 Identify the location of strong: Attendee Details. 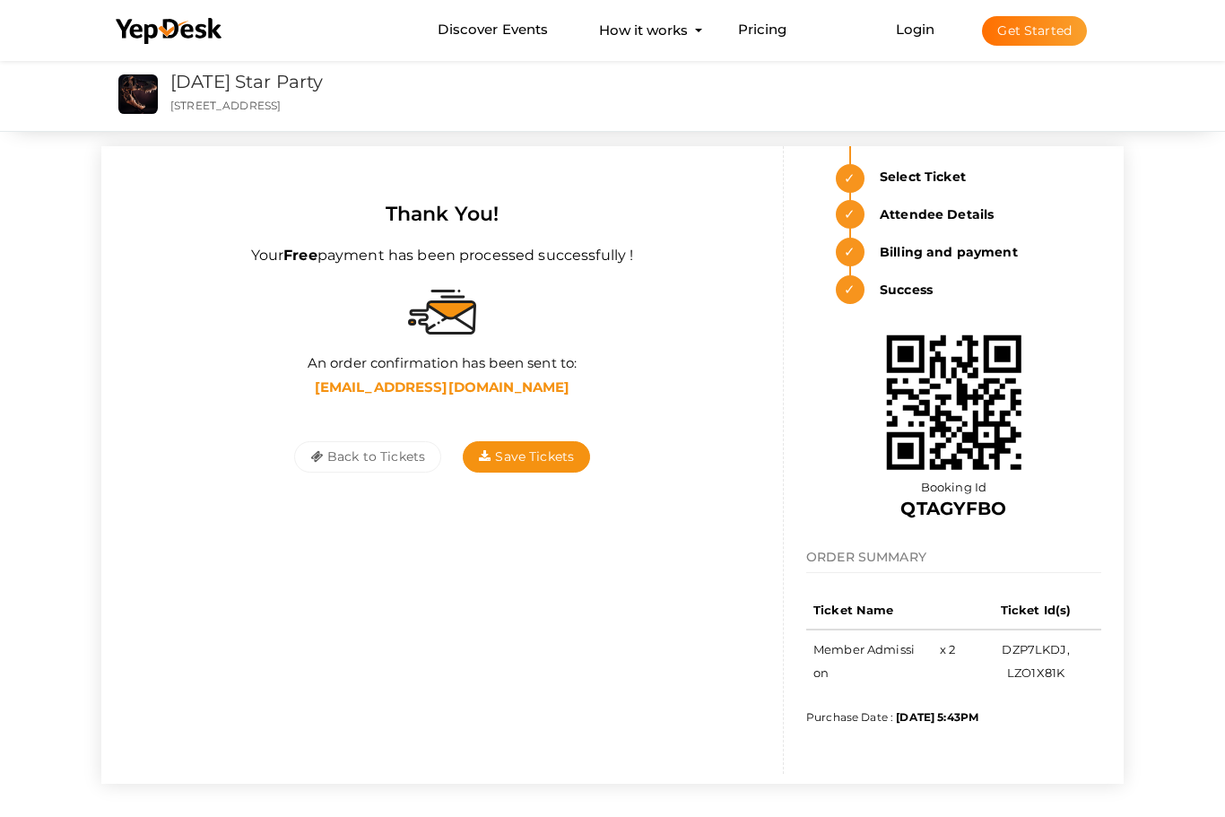
(984, 215).